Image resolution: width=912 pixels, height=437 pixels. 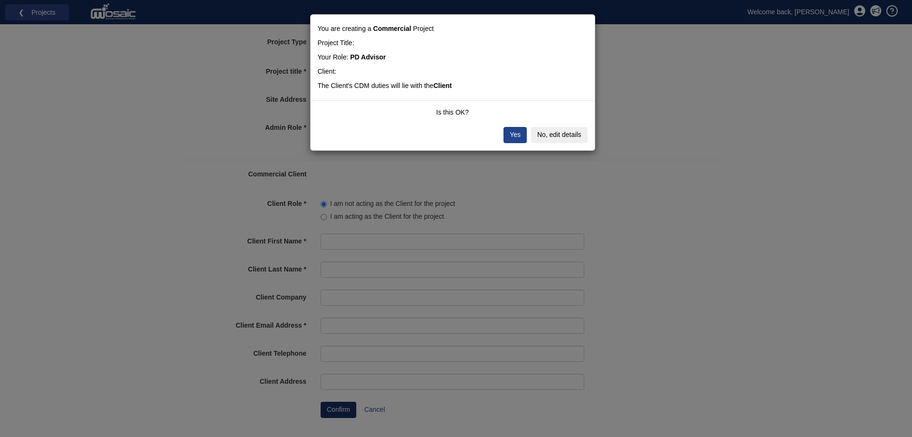 What do you see at coordinates (442, 86) in the screenshot?
I see `span: Client` at bounding box center [442, 86].